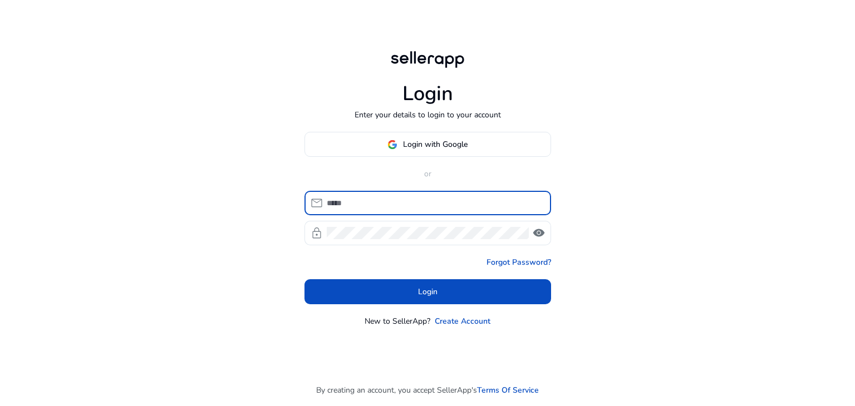  What do you see at coordinates (519, 262) in the screenshot?
I see `a: Forgot Password?` at bounding box center [519, 262].